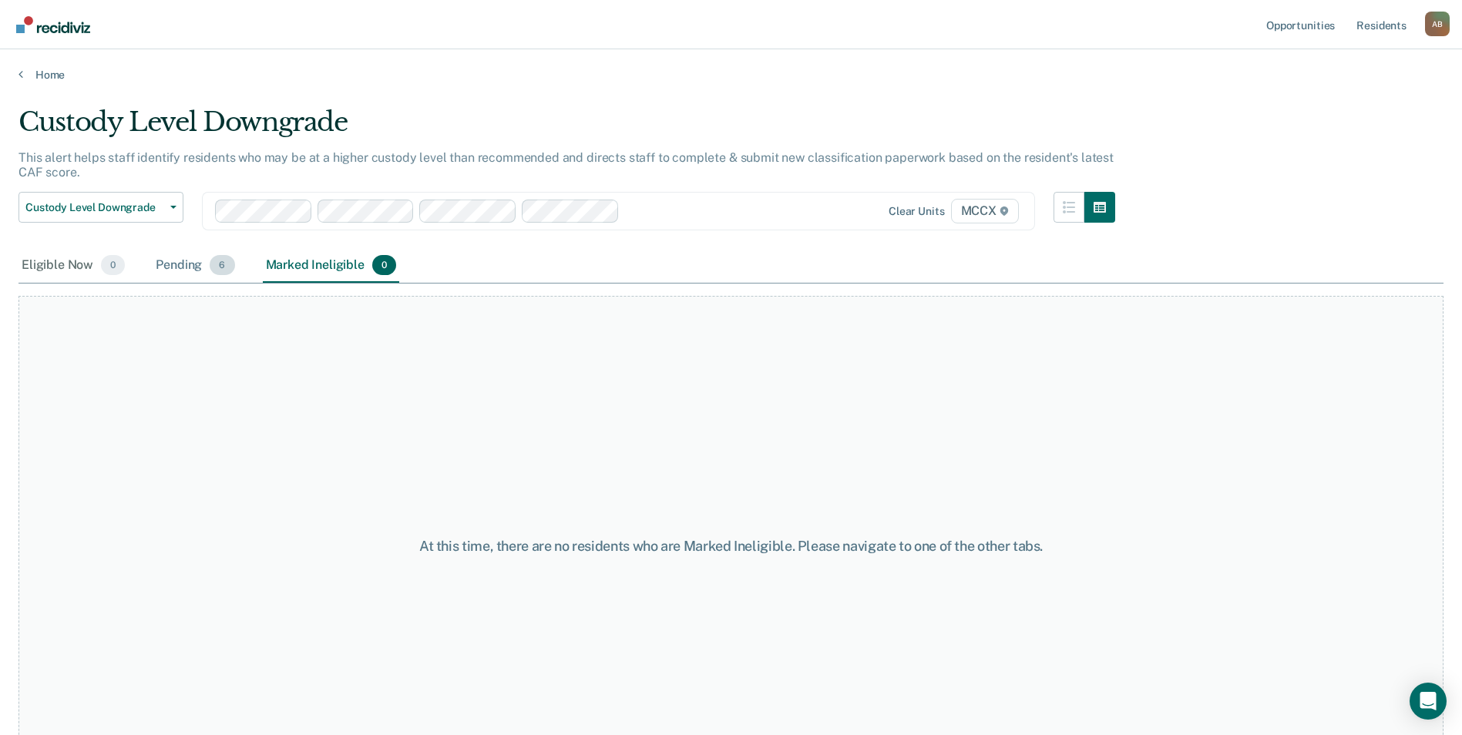 Image resolution: width=1462 pixels, height=735 pixels. Describe the element at coordinates (566, 128) in the screenshot. I see `div: Custody Level Downgrade` at that location.